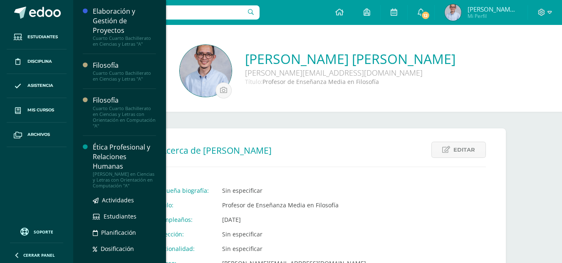 This screenshot has width=562, height=263. I want to click on td: Pequeña biografía:, so click(182, 191).